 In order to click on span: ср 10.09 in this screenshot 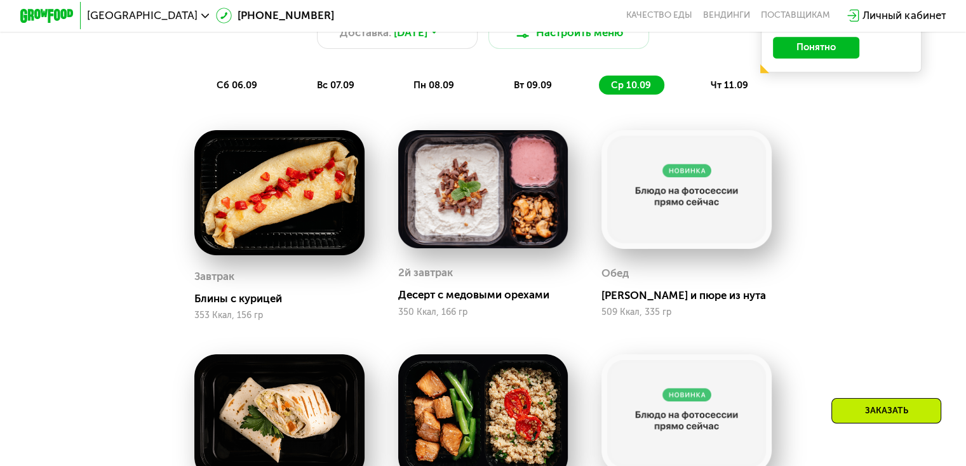, I will do `click(631, 85)`.